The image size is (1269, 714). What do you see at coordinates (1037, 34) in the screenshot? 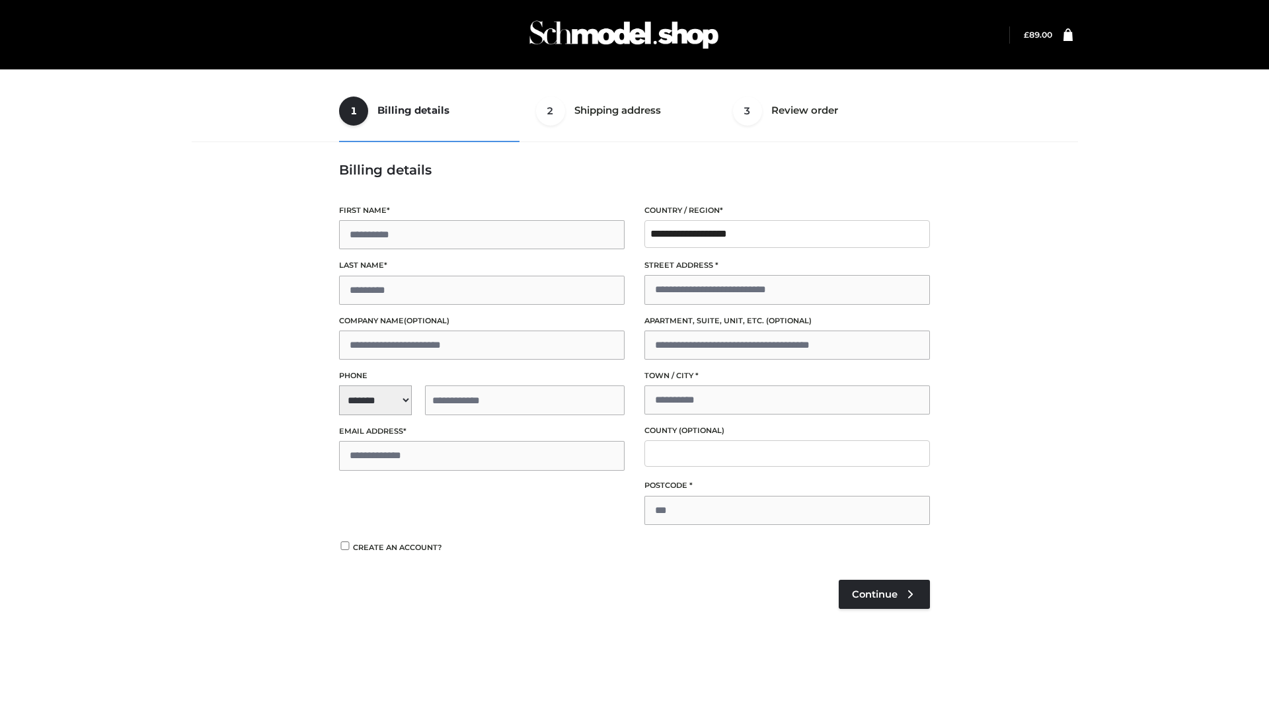
I see `a: £89.00` at bounding box center [1037, 34].